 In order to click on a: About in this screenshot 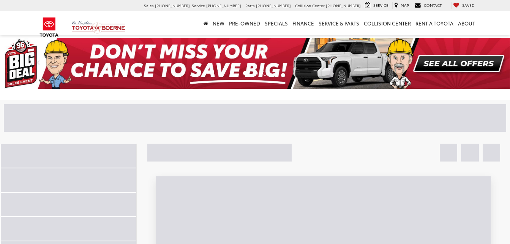, I will do `click(467, 23)`.